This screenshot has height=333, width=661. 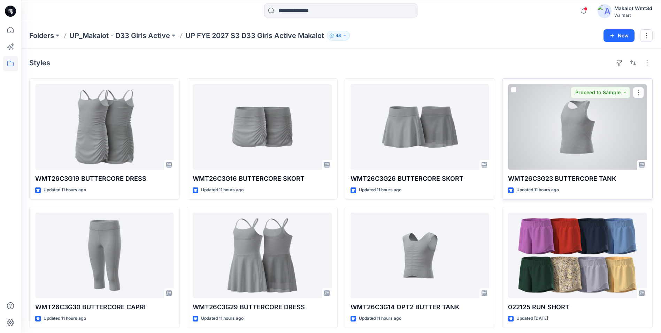 I want to click on a: UP_Makalot - D33 Girls Active, so click(x=120, y=36).